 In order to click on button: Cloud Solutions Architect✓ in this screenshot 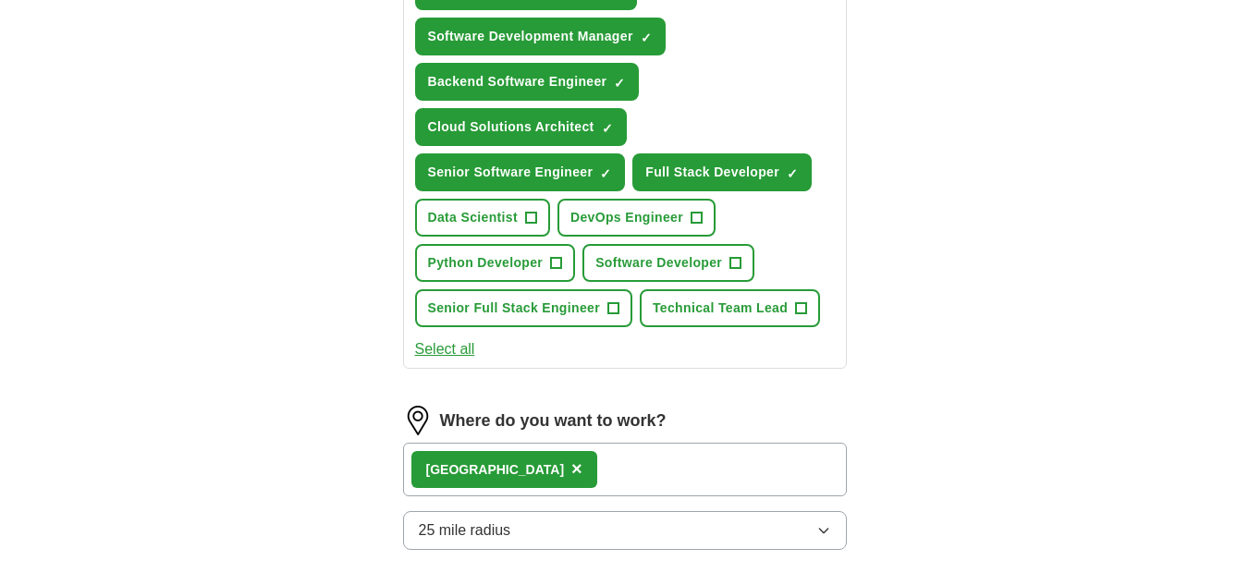, I will do `click(521, 127)`.